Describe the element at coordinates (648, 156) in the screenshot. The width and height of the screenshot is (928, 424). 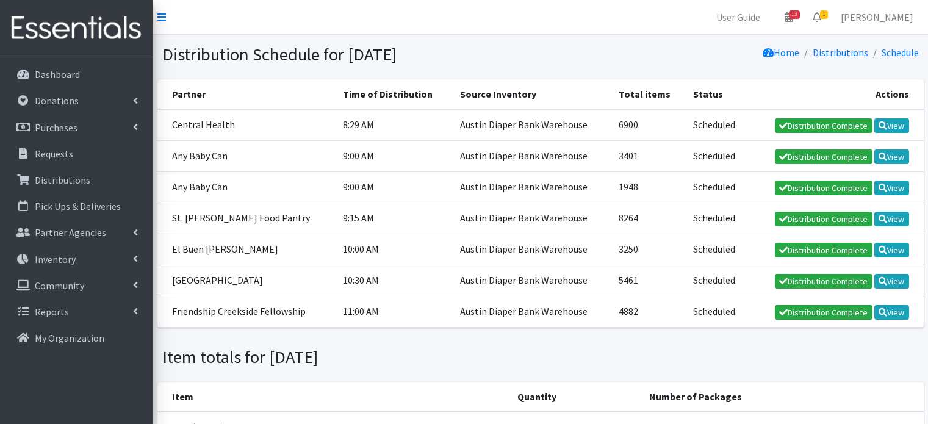
I see `td: 3401` at that location.